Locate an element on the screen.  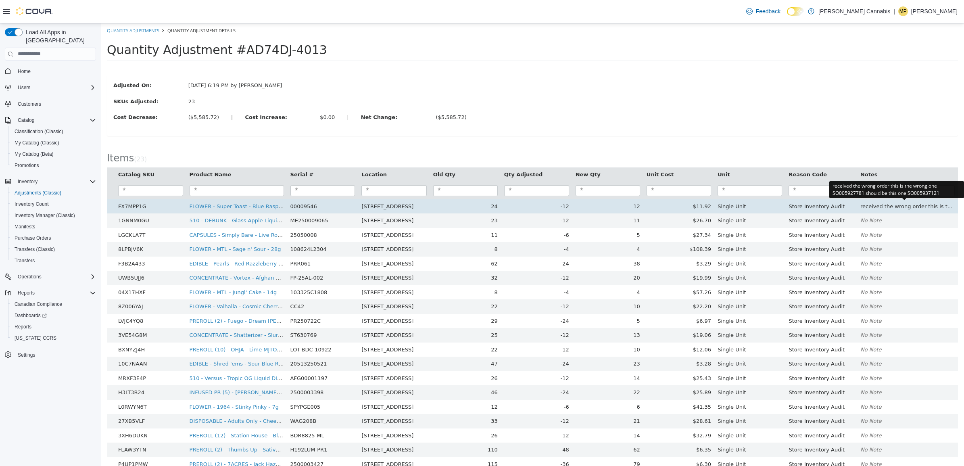
td: 11 is located at coordinates (364, 212).